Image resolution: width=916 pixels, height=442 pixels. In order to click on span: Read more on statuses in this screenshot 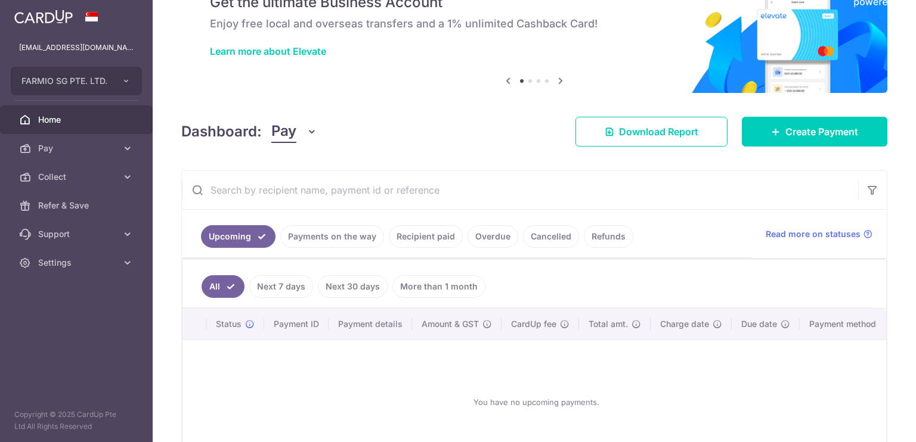, I will do `click(813, 234)`.